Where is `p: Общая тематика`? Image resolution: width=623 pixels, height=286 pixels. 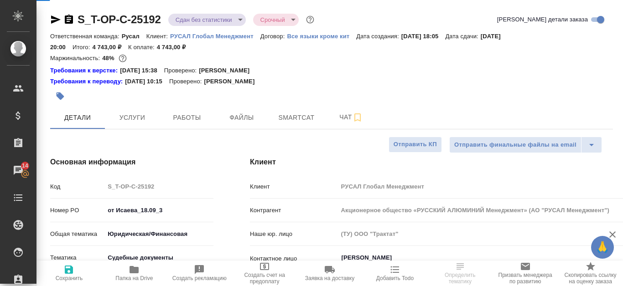 p: Общая тематика is located at coordinates (77, 234).